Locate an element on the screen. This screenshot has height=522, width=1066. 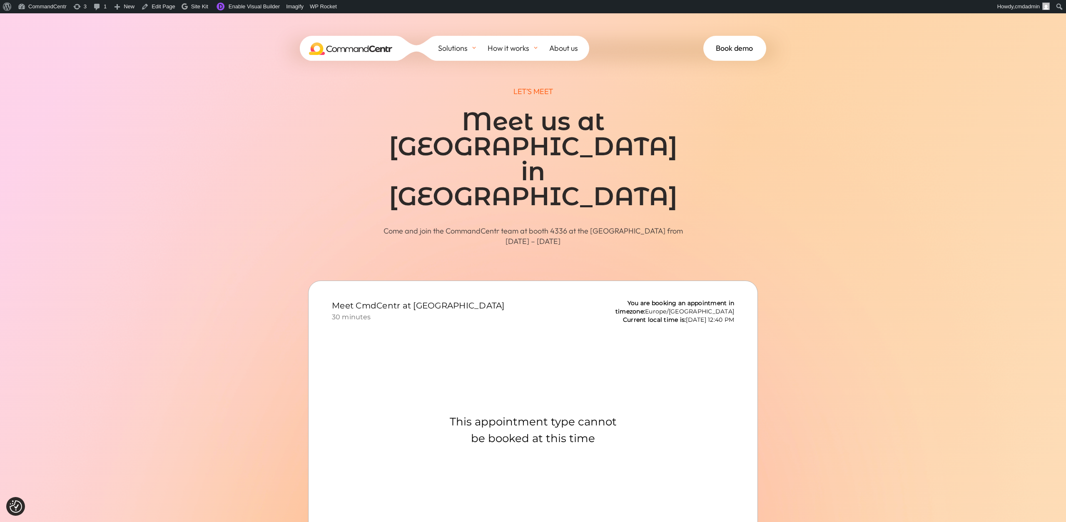
span: cmdadmin is located at coordinates (1027, 6).